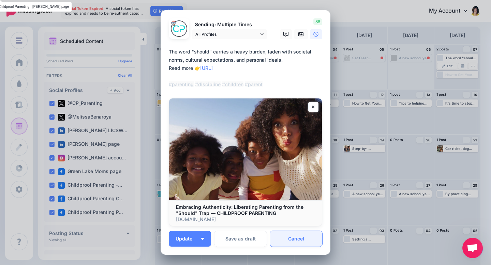 Image resolution: width=491 pixels, height=265 pixels. Describe the element at coordinates (227, 34) in the screenshot. I see `span: All Profiles` at that location.